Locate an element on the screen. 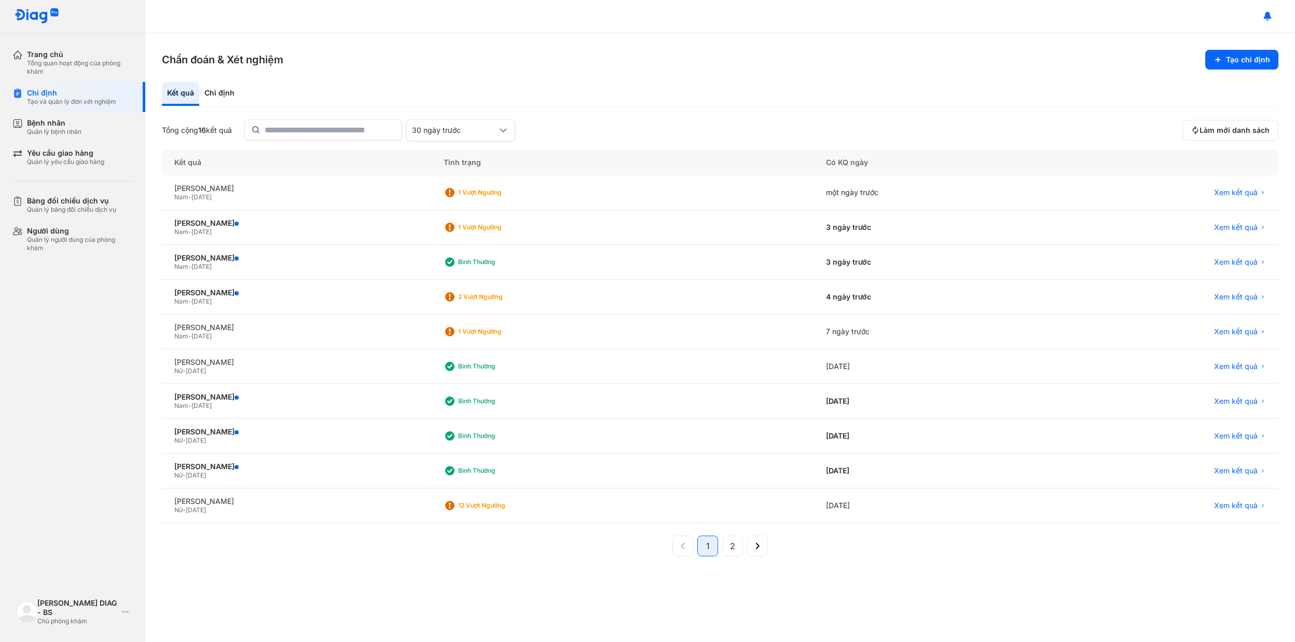 The width and height of the screenshot is (1295, 642). div: Người dùng is located at coordinates (80, 231).